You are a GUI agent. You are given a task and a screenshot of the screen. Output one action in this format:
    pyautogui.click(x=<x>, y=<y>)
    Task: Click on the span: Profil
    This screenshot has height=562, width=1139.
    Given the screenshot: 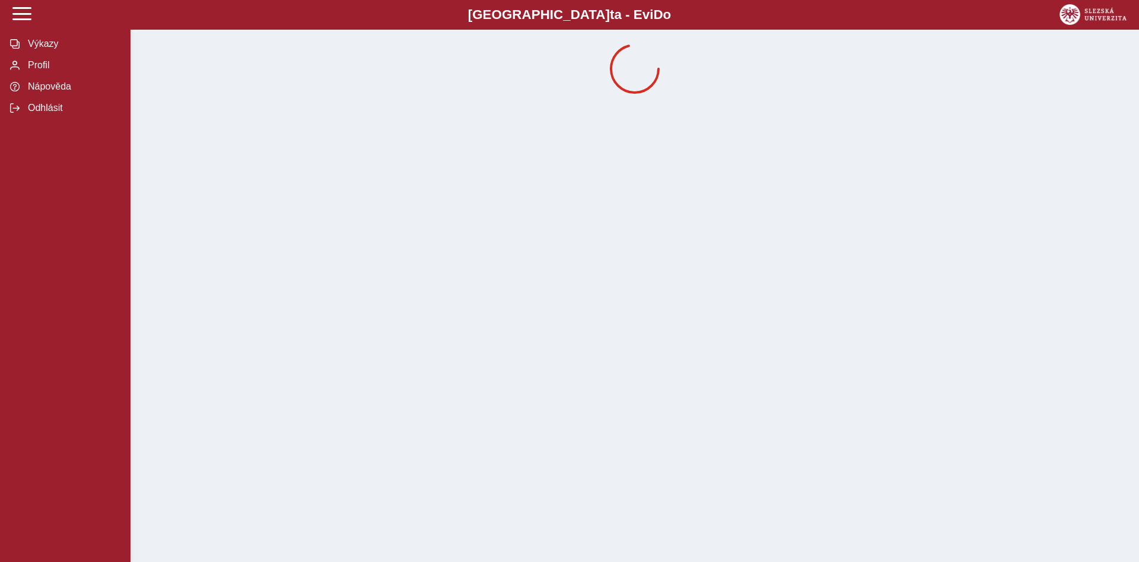 What is the action you would take?
    pyautogui.click(x=72, y=65)
    